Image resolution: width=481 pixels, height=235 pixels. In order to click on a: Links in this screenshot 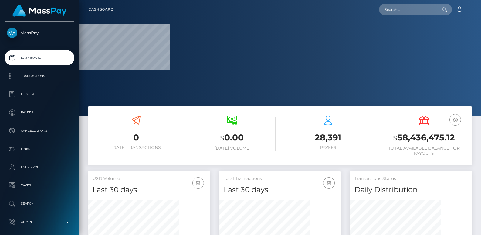, I will do `click(39, 149)`.